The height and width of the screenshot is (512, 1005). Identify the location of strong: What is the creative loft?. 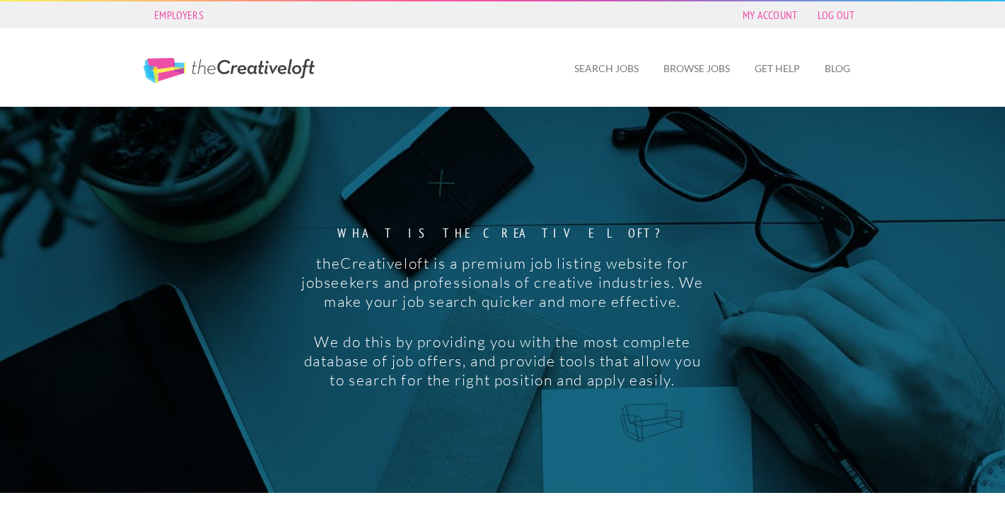
(502, 233).